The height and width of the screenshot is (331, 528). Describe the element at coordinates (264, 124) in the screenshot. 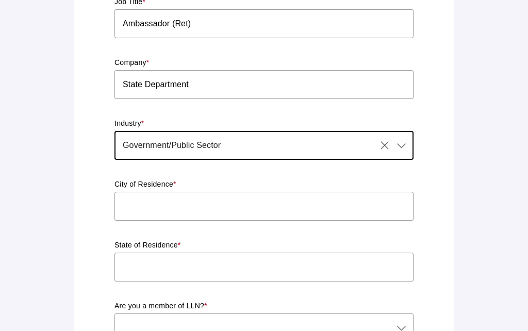

I see `p: Industry` at that location.